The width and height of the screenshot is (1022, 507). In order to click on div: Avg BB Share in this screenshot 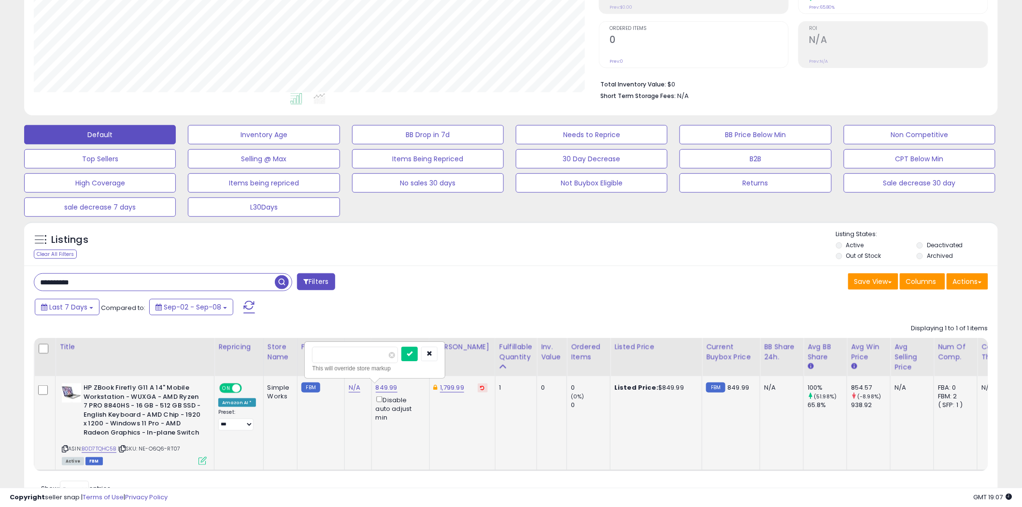, I will do `click(825, 352)`.